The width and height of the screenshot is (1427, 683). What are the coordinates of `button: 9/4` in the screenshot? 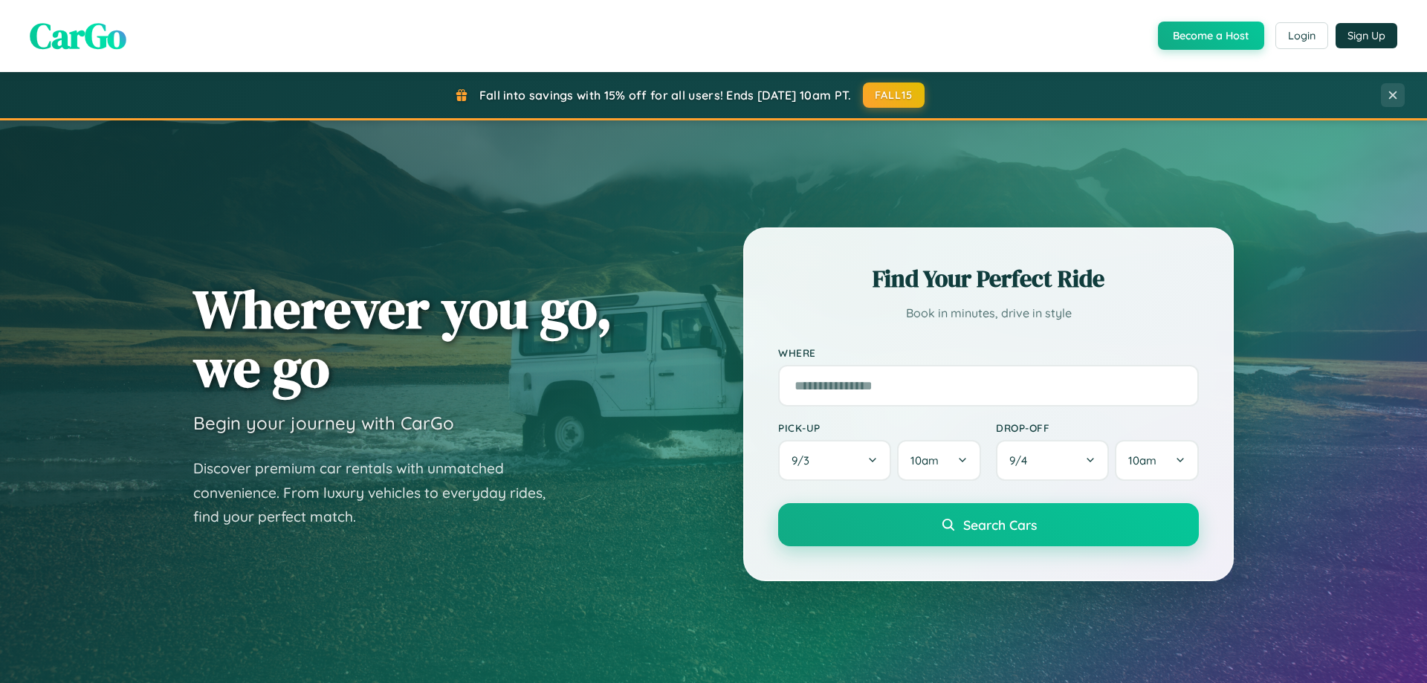 It's located at (1053, 460).